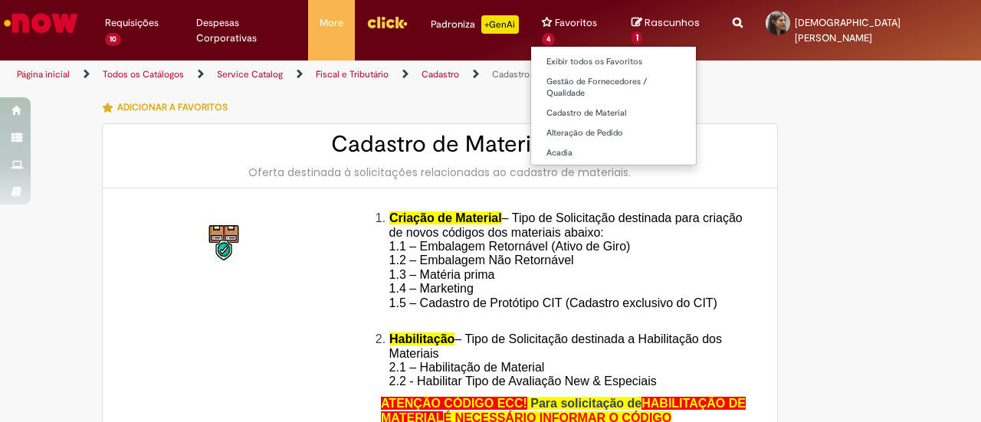 The image size is (981, 422). I want to click on span: 10, so click(113, 39).